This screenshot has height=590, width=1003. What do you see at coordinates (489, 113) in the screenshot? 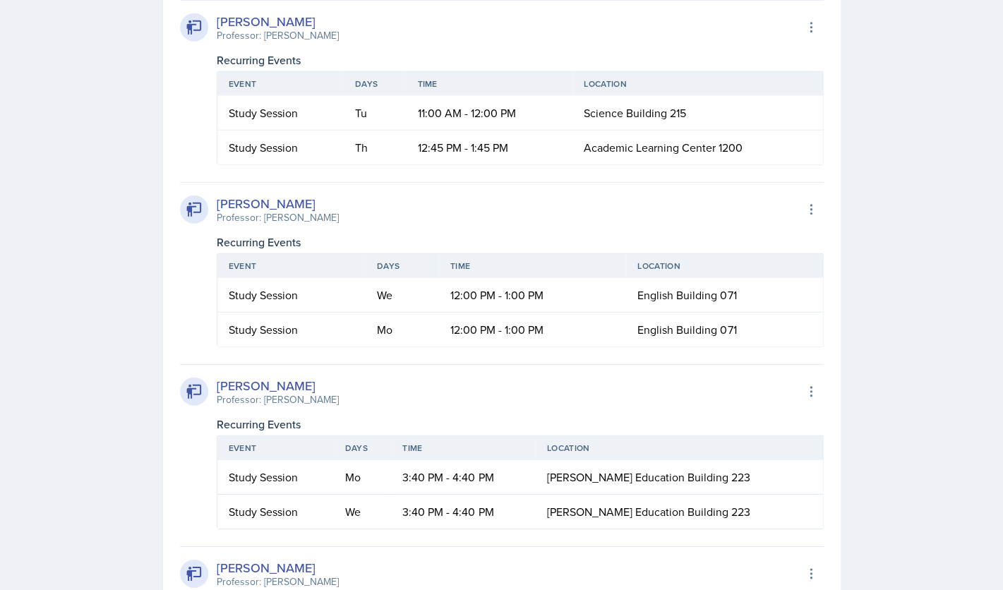
I see `td: 11:00 AM - 12:00 PM` at bounding box center [489, 113].